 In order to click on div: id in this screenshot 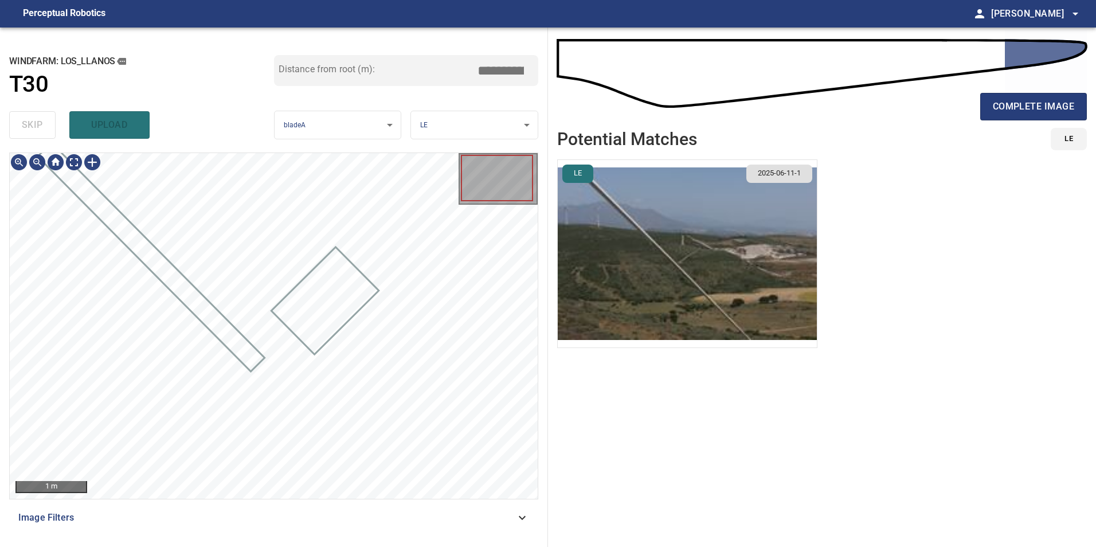, I will do `click(1065, 139)`.